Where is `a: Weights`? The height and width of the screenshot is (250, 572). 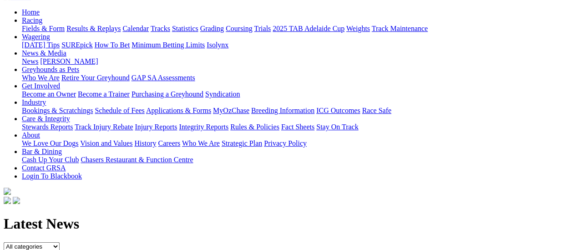 a: Weights is located at coordinates (358, 28).